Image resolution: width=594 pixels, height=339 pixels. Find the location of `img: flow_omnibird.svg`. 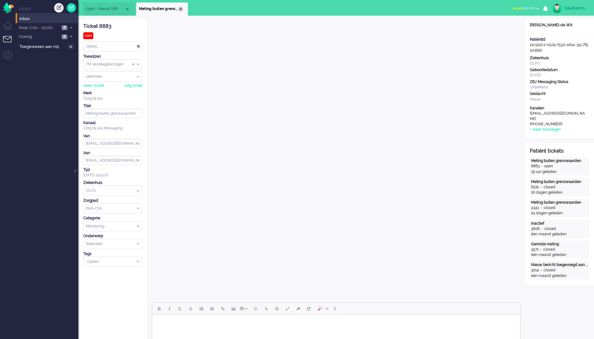

img: flow_omnibird.svg is located at coordinates (8, 8).